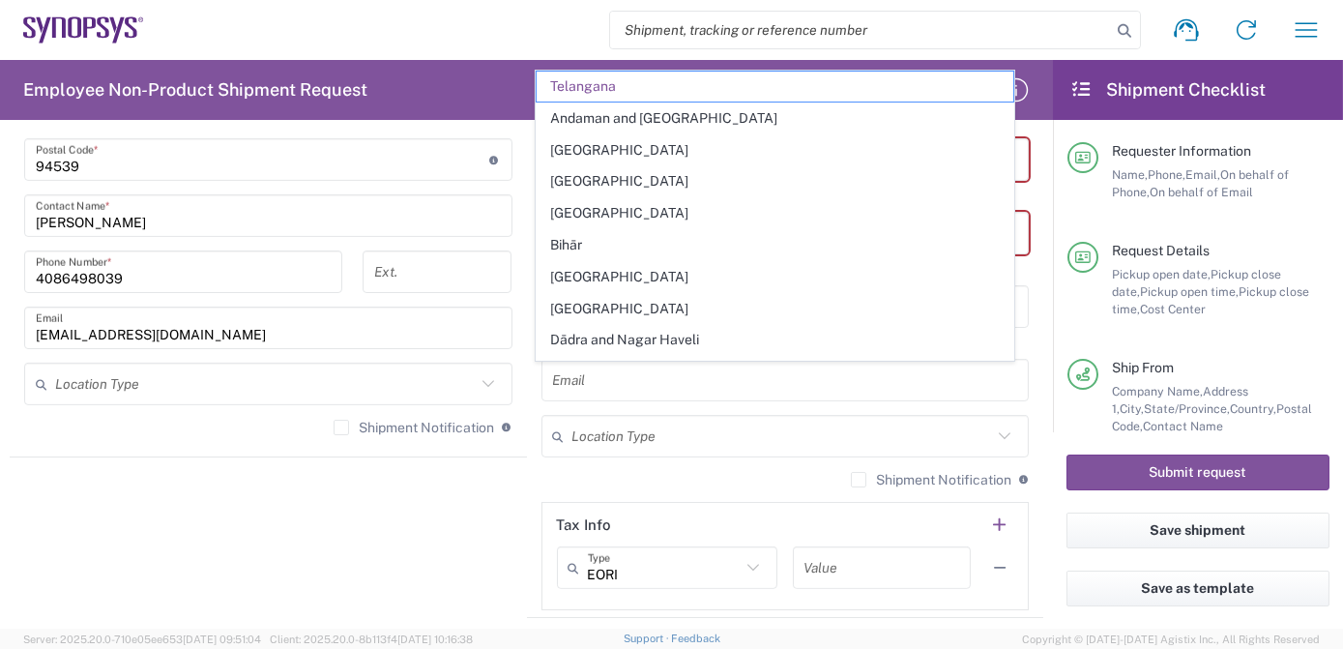 The height and width of the screenshot is (649, 1343). I want to click on button: Save shipment, so click(1198, 530).